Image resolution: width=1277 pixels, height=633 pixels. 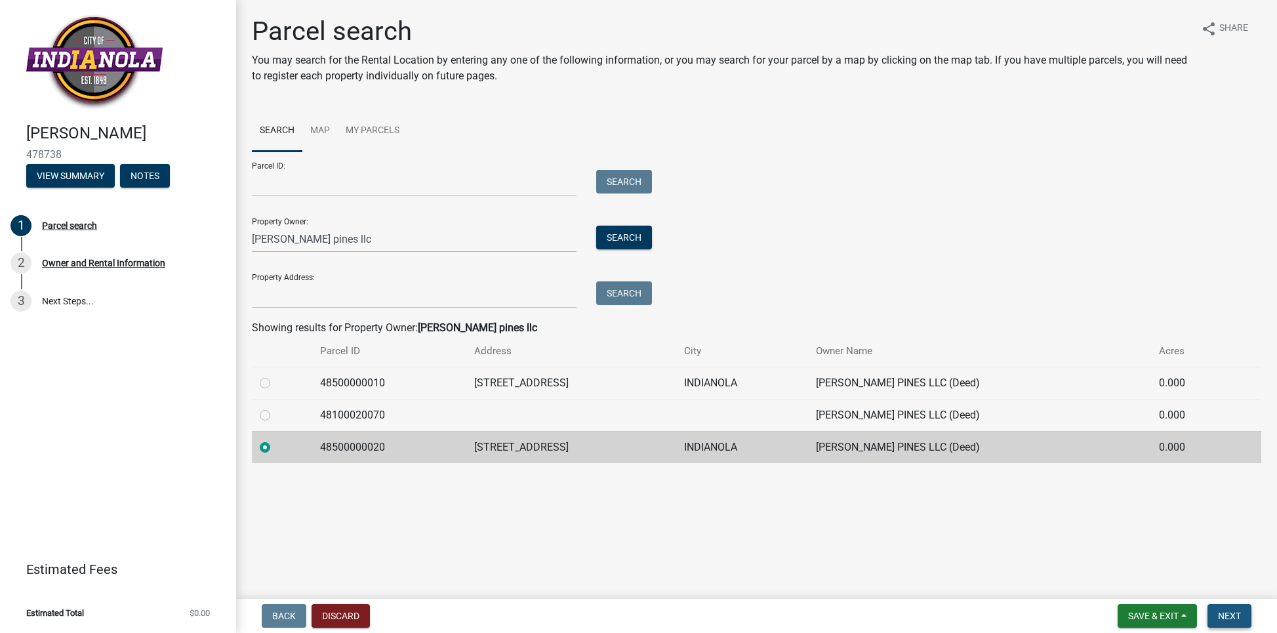 What do you see at coordinates (1224, 28) in the screenshot?
I see `button: shareShare` at bounding box center [1224, 28].